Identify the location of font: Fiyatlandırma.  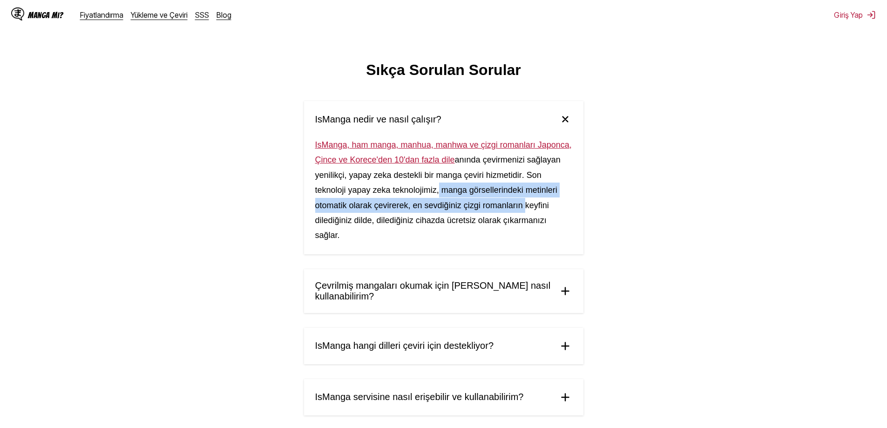
(101, 15).